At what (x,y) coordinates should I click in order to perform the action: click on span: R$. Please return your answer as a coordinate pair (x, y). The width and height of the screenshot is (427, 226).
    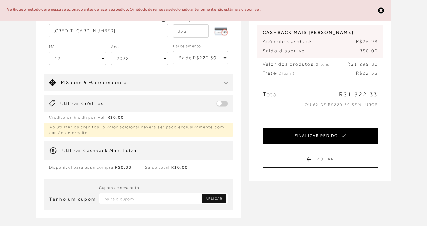
    Looking at the image, I should click on (351, 64).